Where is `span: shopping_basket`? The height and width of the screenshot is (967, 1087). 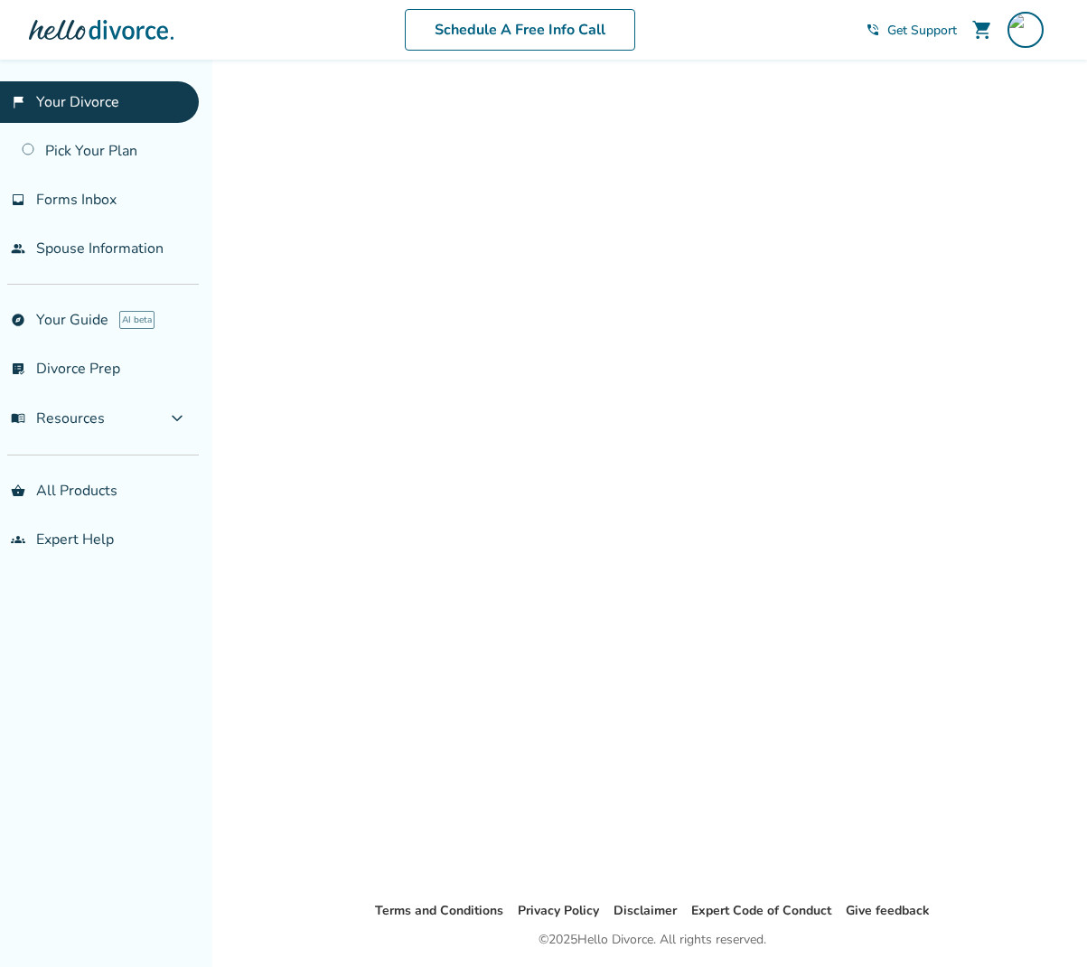 span: shopping_basket is located at coordinates (18, 491).